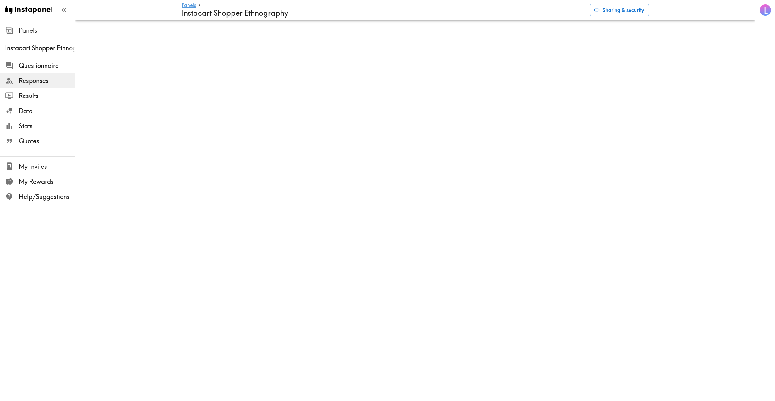  Describe the element at coordinates (40, 48) in the screenshot. I see `span: Instacart Shopper Ethnography` at that location.